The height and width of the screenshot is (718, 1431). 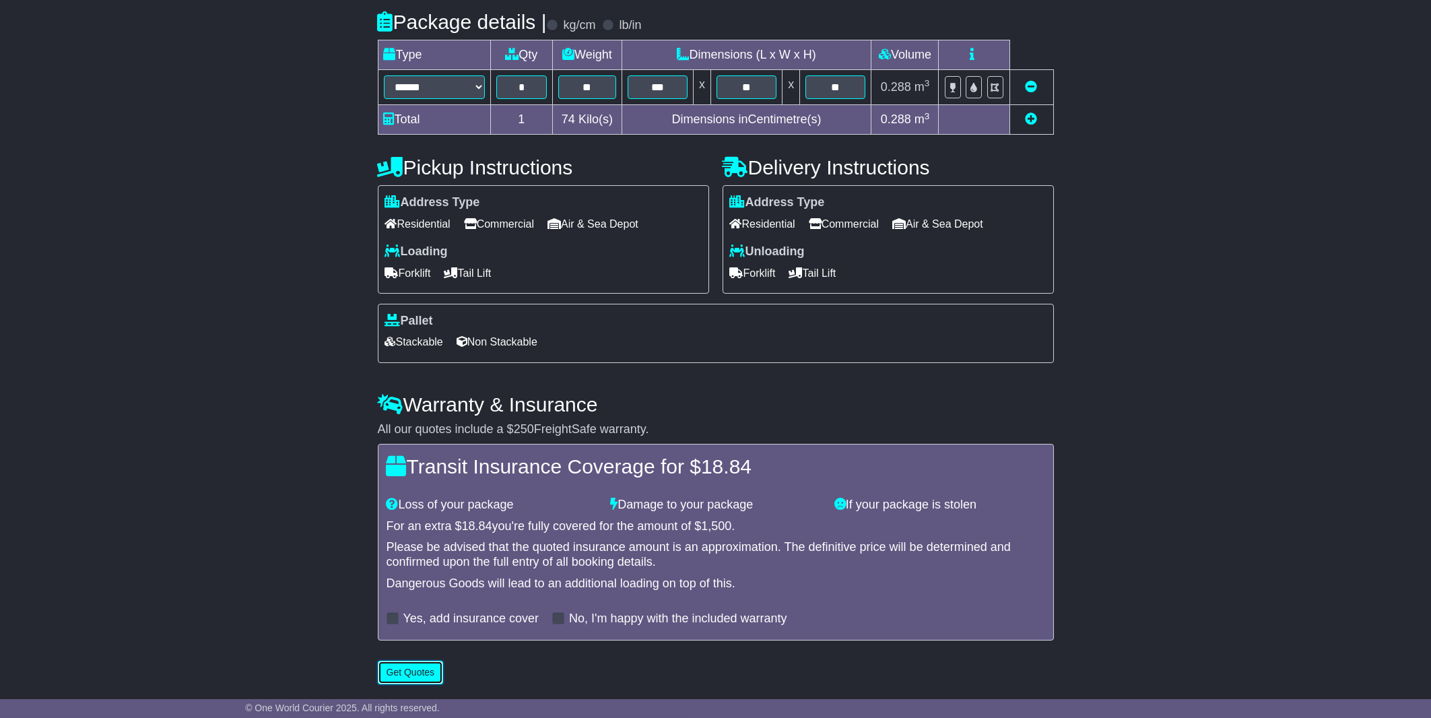 I want to click on td: 1, so click(x=521, y=120).